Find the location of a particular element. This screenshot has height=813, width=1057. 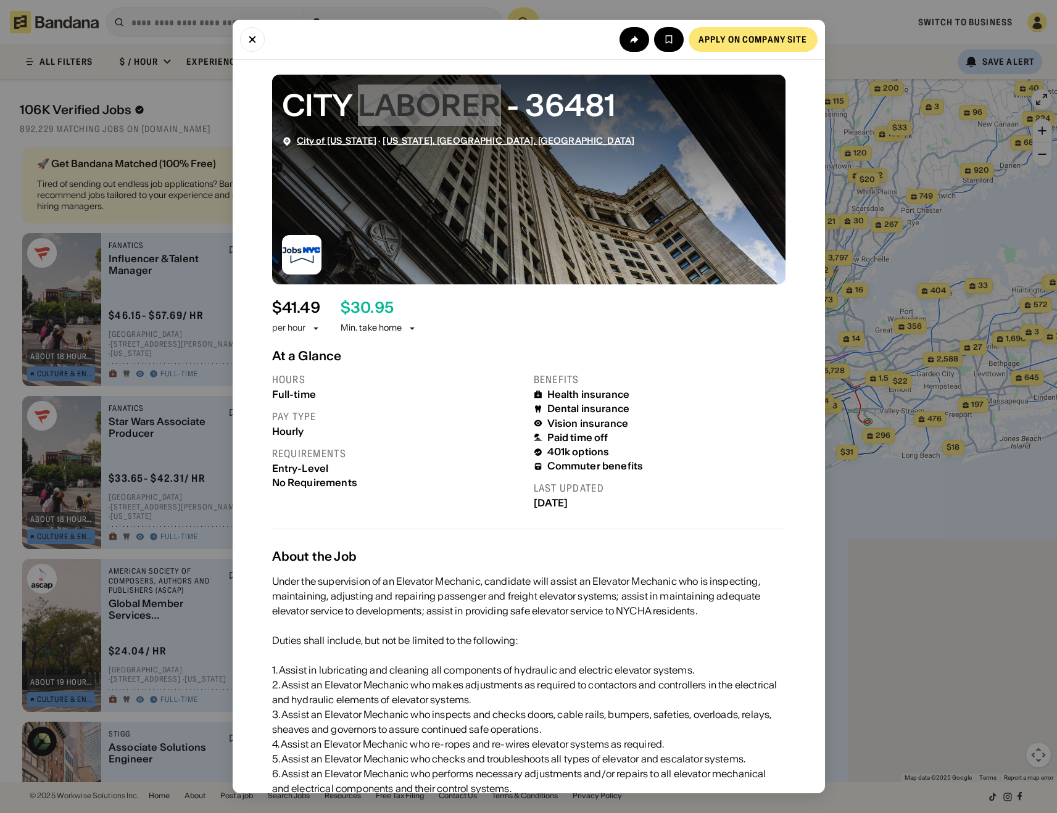

div: Health insurance is located at coordinates (589, 394).